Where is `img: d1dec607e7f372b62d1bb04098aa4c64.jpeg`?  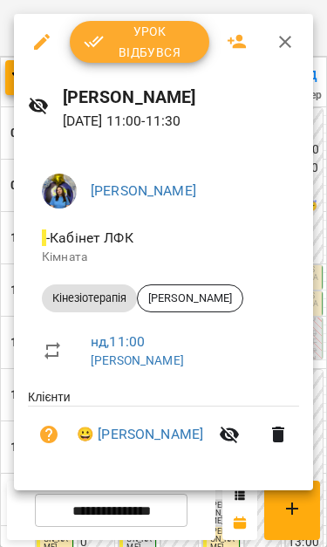 img: d1dec607e7f372b62d1bb04098aa4c64.jpeg is located at coordinates (59, 191).